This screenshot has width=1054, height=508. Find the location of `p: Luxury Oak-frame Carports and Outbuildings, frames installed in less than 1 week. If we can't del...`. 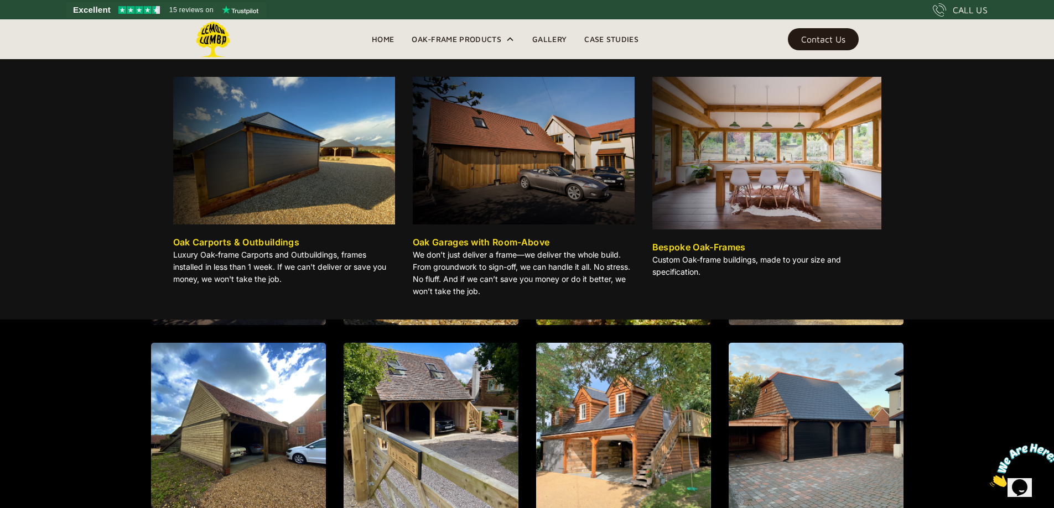

p: Luxury Oak-frame Carports and Outbuildings, frames installed in less than 1 week. If we can't del... is located at coordinates (284, 267).